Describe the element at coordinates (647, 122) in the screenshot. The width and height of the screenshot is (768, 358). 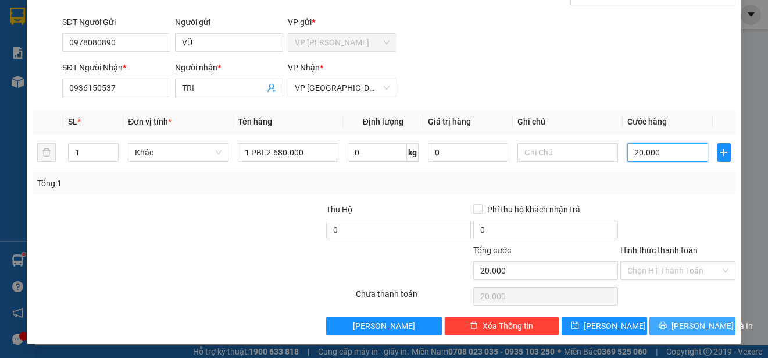
I see `span: Cước hàng` at that location.